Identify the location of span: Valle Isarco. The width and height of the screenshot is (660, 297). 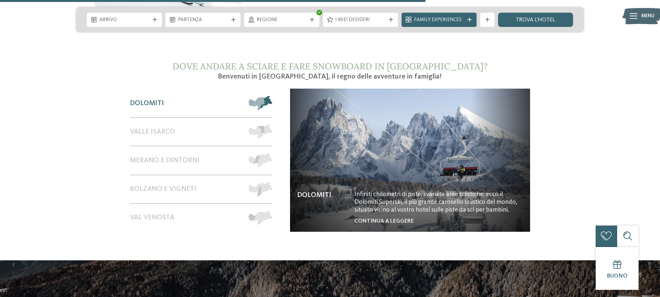
(152, 132).